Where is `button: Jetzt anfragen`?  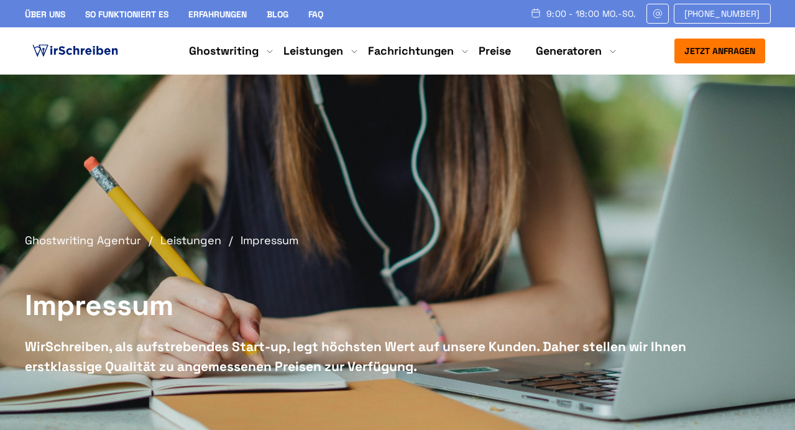 button: Jetzt anfragen is located at coordinates (719, 51).